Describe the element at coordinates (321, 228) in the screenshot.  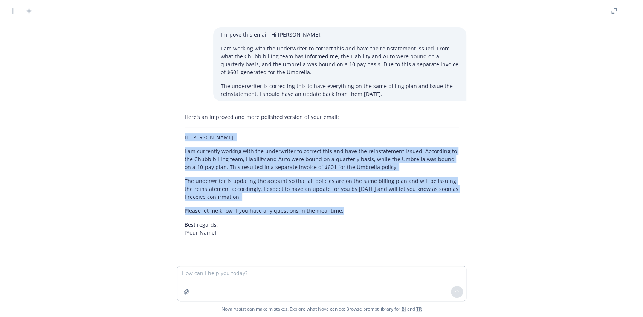
I see `p: Best regards, [Your Name]` at that location.